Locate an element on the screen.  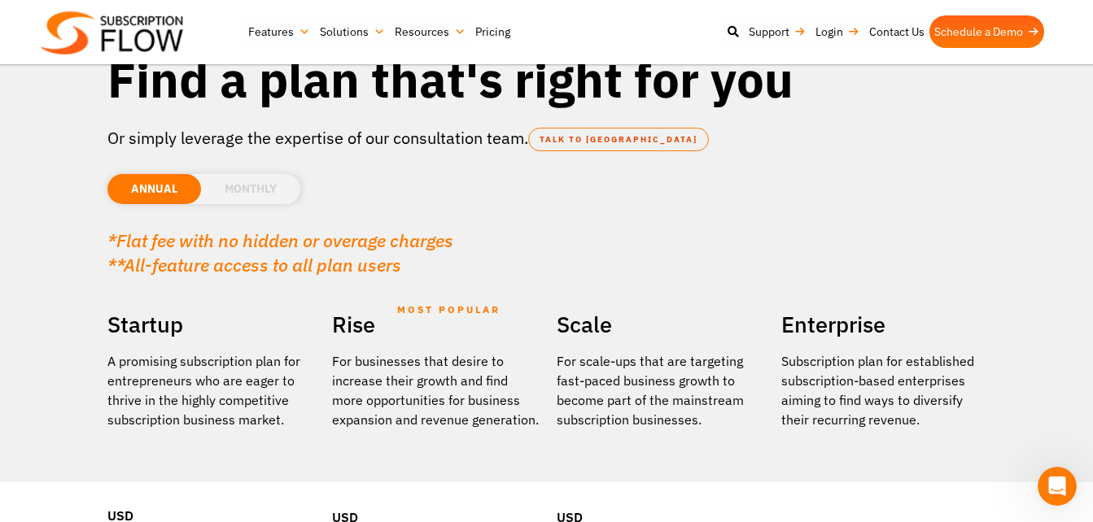
li: ANNUAL is located at coordinates (154, 189).